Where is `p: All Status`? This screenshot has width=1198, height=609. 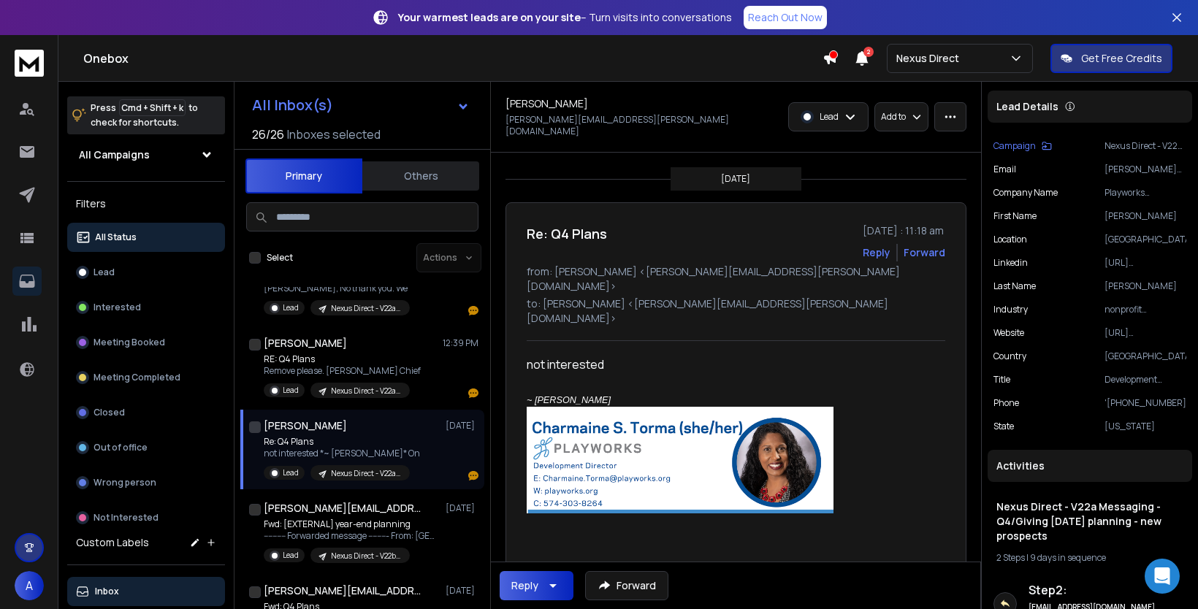
p: All Status is located at coordinates (115, 237).